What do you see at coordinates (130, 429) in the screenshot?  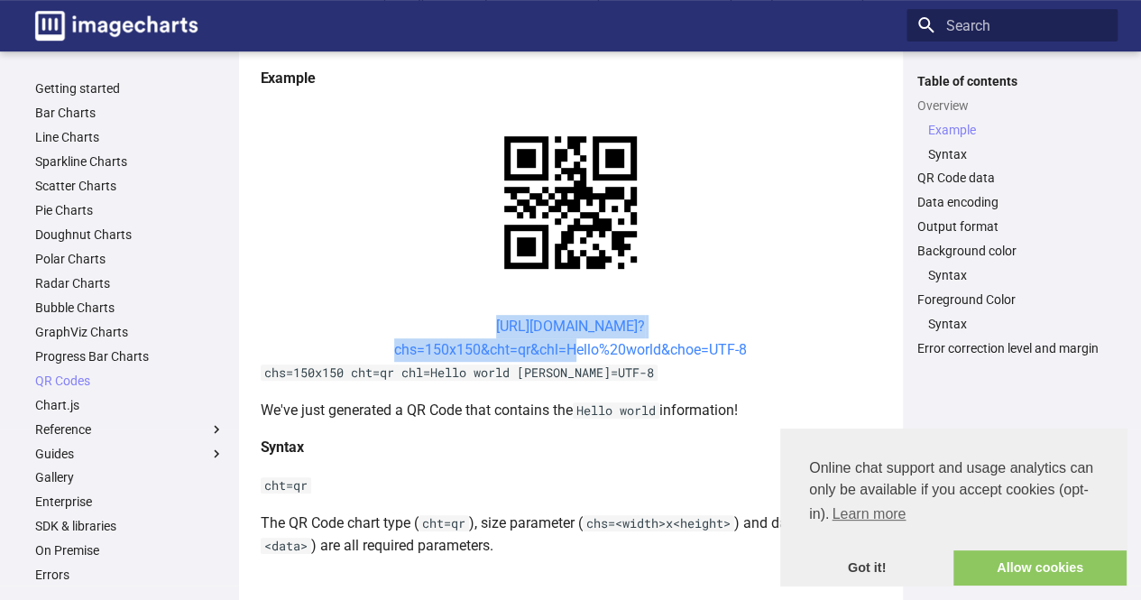 I see `label: Reference` at bounding box center [130, 429].